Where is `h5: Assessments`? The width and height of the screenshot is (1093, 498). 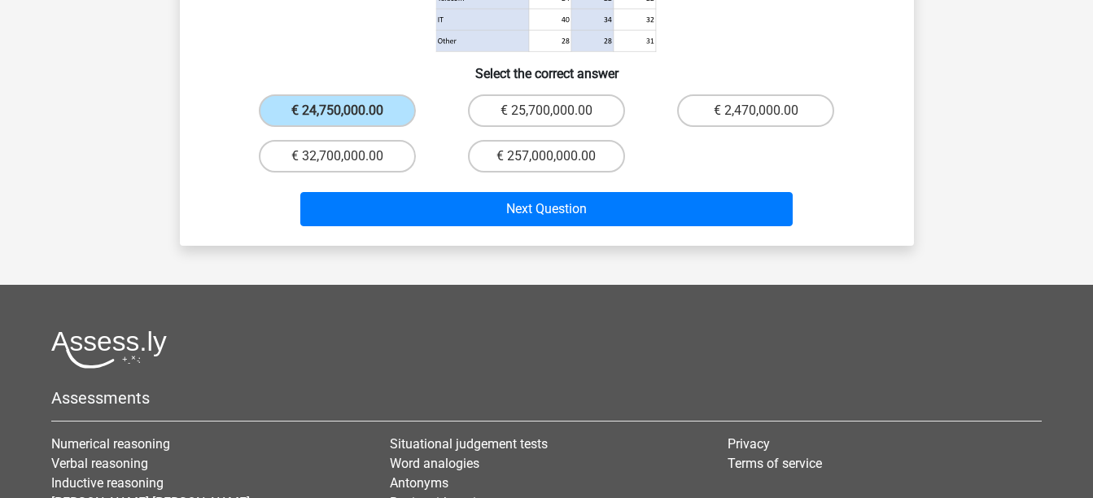
h5: Assessments is located at coordinates (546, 398).